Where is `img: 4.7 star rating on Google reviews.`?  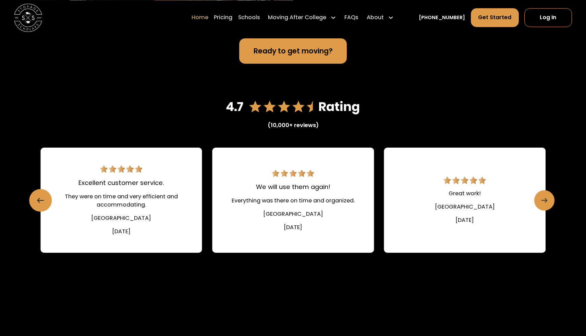 img: 4.7 star rating on Google reviews. is located at coordinates (293, 106).